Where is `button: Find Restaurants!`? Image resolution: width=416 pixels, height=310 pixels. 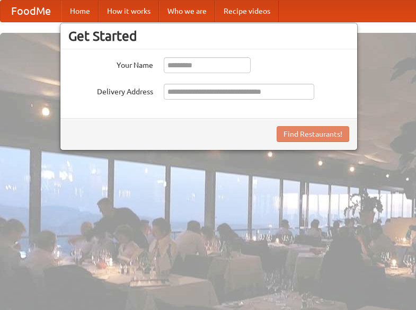 button: Find Restaurants! is located at coordinates (313, 134).